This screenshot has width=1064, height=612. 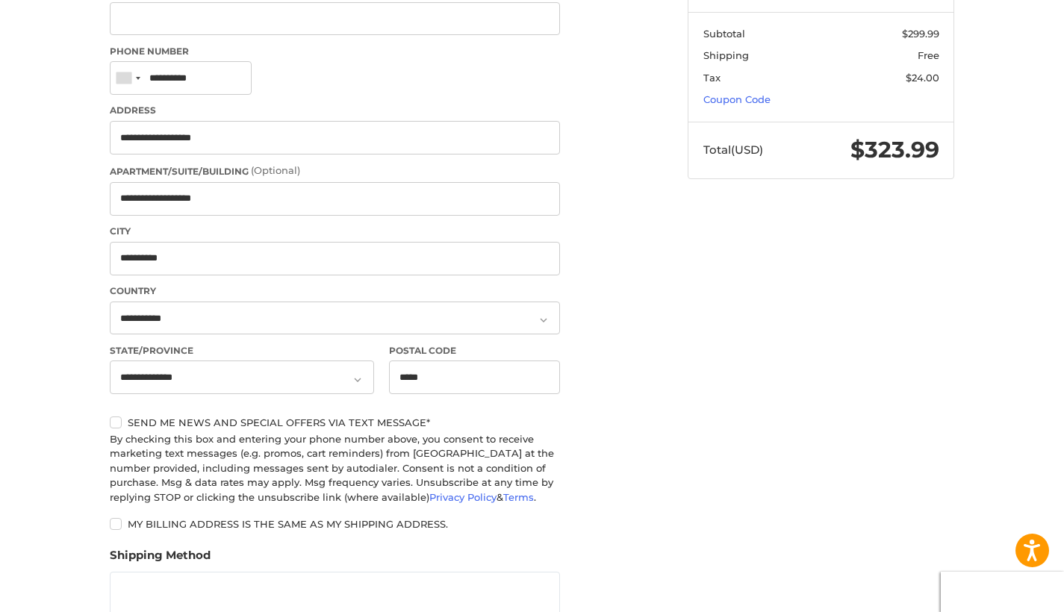 I want to click on span: $24.00, so click(x=922, y=78).